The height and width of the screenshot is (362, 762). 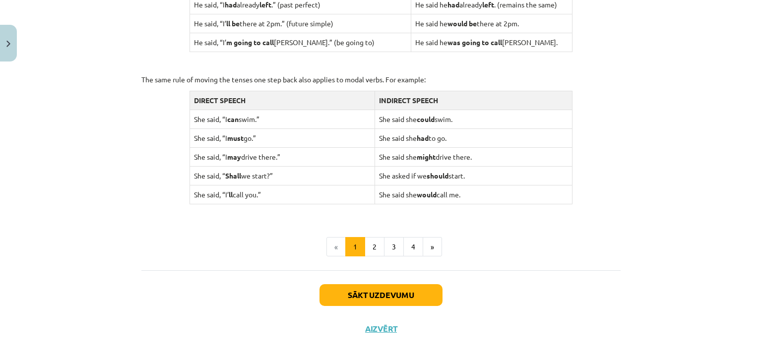 What do you see at coordinates (8, 44) in the screenshot?
I see `img: icon-close-lesson-0947bae3869378f0d4975bcd49f059093ad1ed9edebbc8119c70593378902aed.svg` at bounding box center [8, 44].